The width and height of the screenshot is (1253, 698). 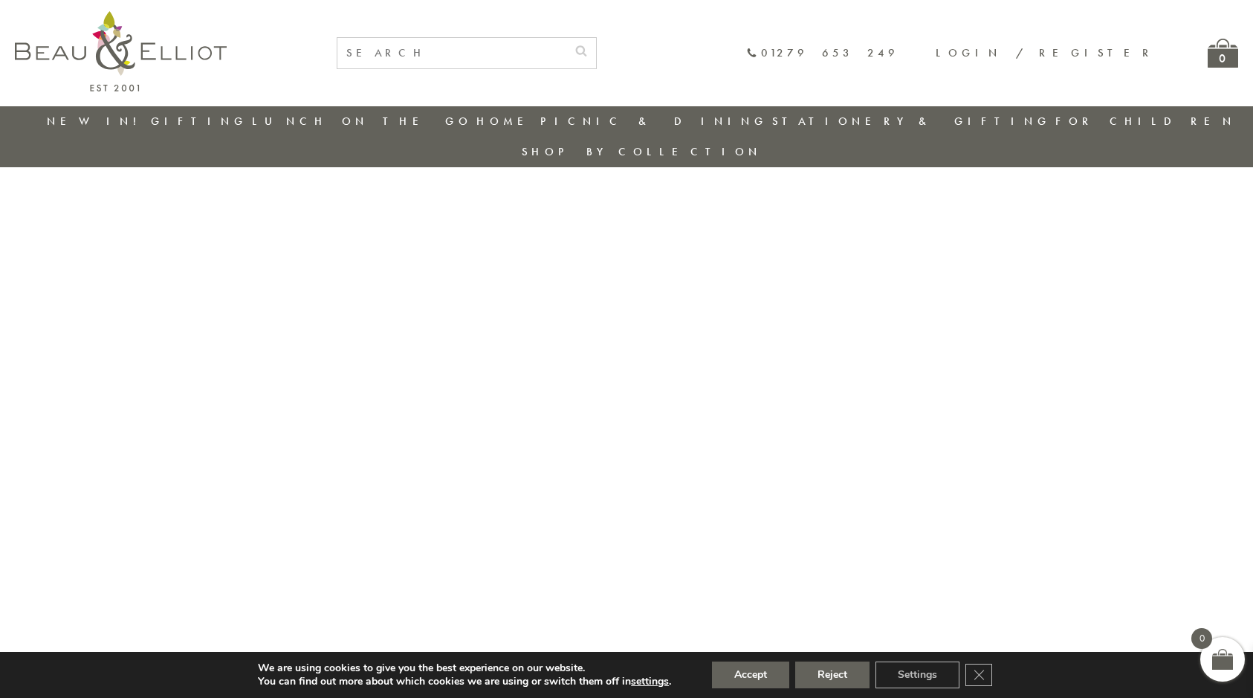 What do you see at coordinates (1223, 53) in the screenshot?
I see `a: 0` at bounding box center [1223, 53].